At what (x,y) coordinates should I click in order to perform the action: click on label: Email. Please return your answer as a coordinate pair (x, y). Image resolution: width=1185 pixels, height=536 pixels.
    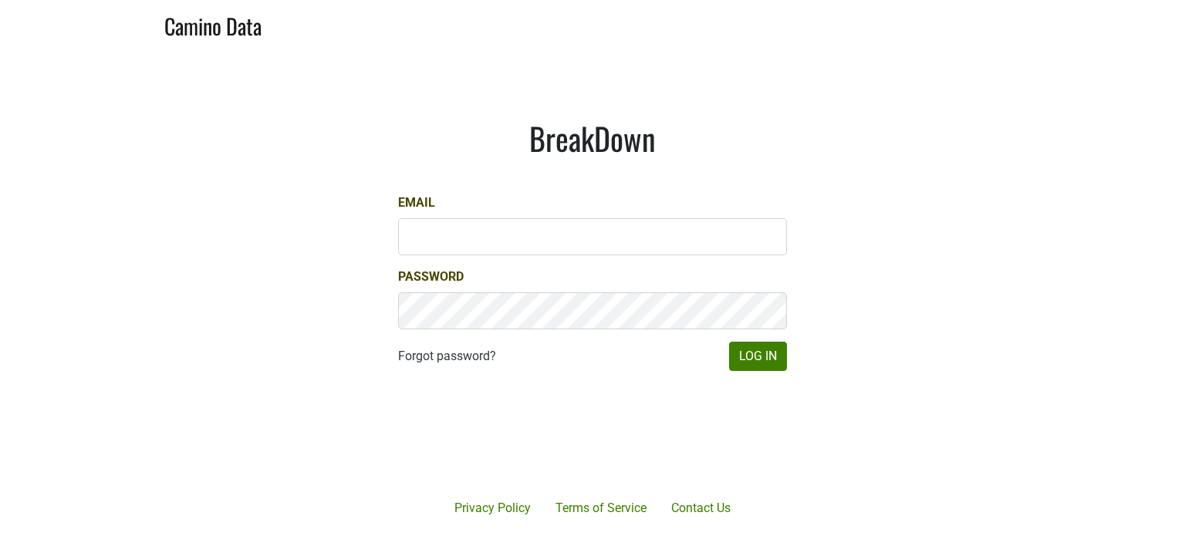
    Looking at the image, I should click on (417, 203).